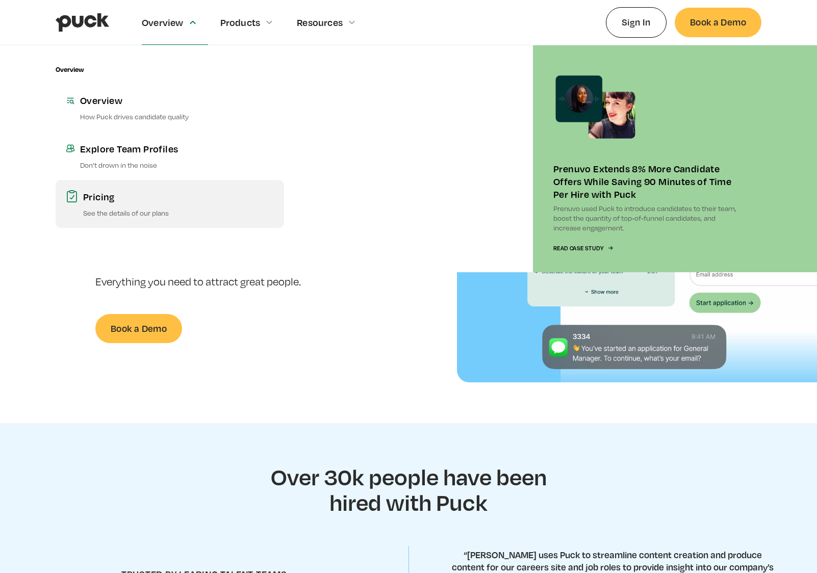  What do you see at coordinates (178, 196) in the screenshot?
I see `div: Pricing` at bounding box center [178, 196].